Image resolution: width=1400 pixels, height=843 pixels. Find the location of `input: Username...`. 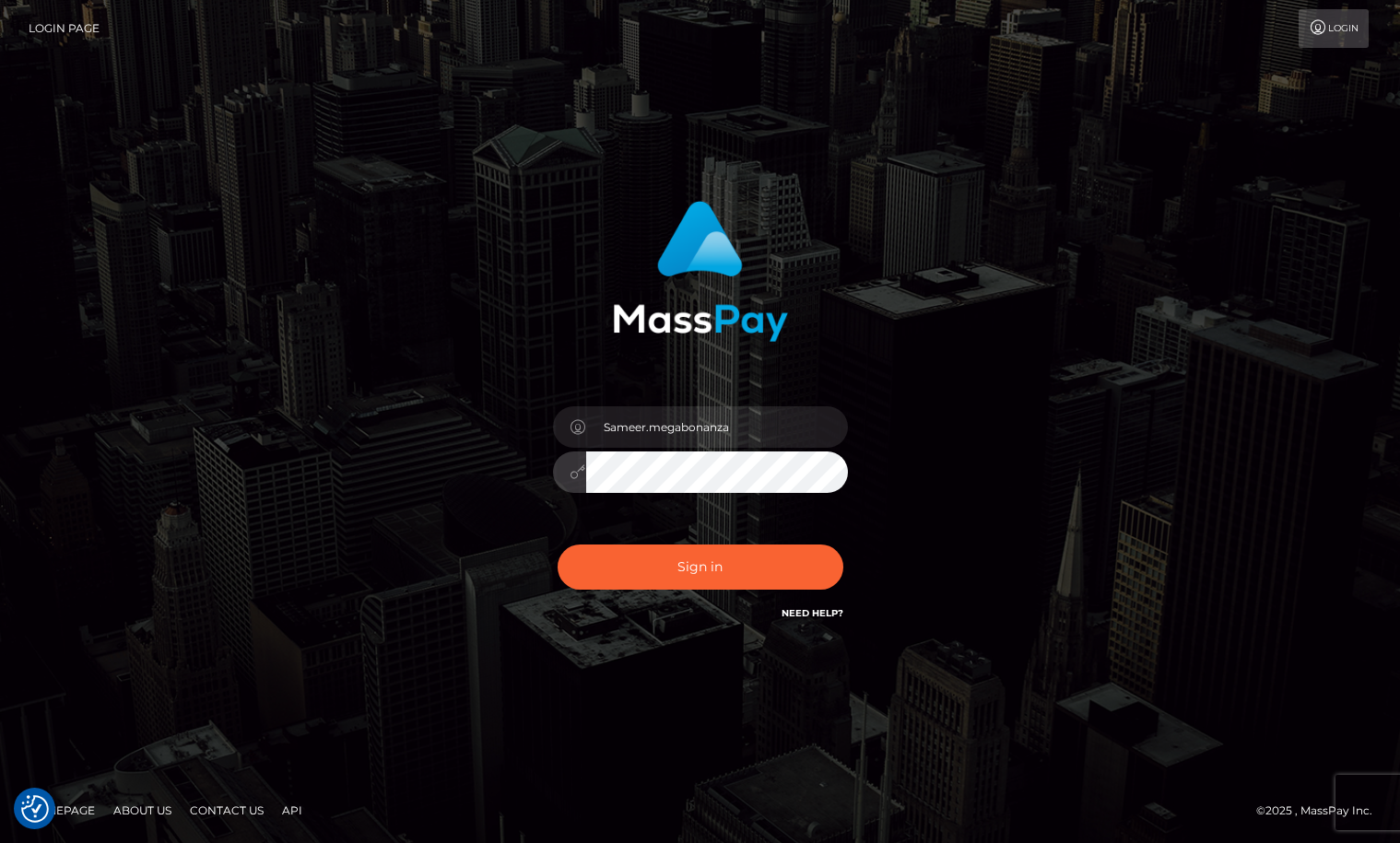

input: Username... is located at coordinates (717, 426).